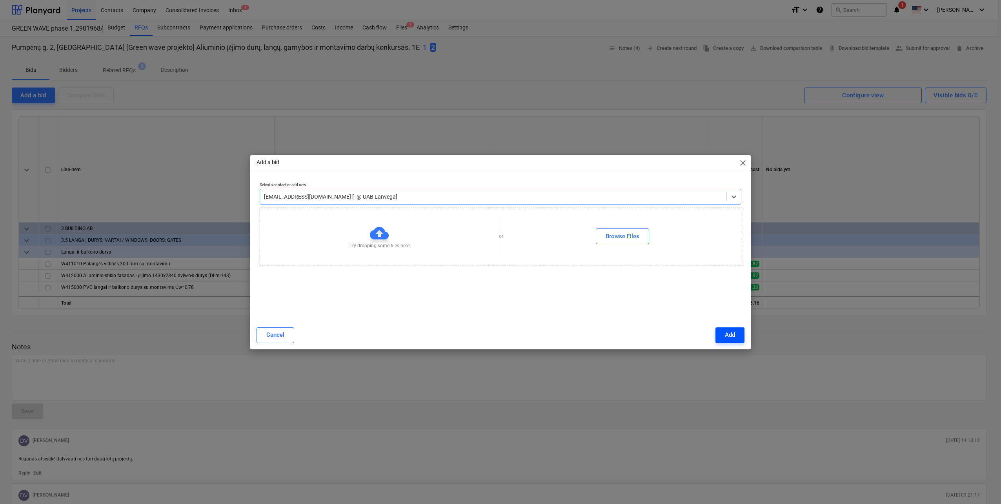 This screenshot has height=504, width=1001. What do you see at coordinates (730, 335) in the screenshot?
I see `button: Add` at bounding box center [730, 335].